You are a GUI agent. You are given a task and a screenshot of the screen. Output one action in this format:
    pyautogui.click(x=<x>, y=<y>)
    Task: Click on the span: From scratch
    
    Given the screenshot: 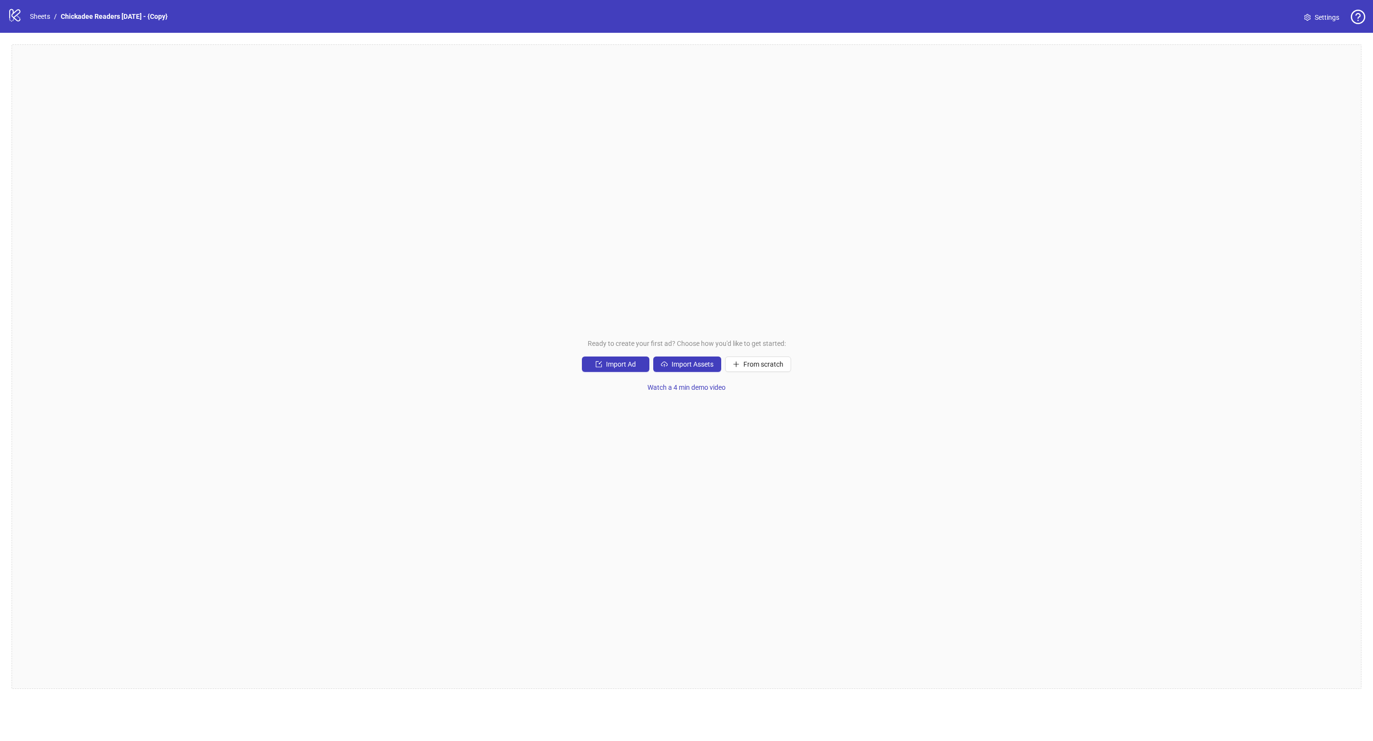 What is the action you would take?
    pyautogui.click(x=763, y=364)
    